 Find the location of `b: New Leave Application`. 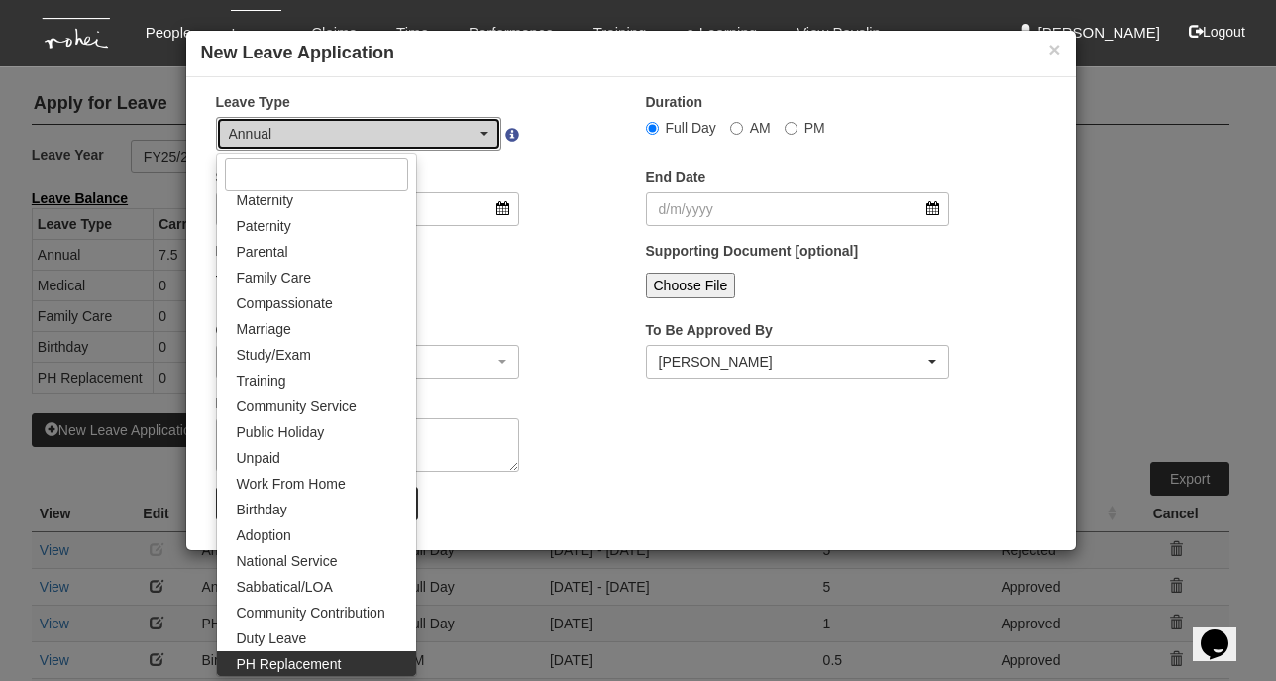

b: New Leave Application is located at coordinates (297, 53).